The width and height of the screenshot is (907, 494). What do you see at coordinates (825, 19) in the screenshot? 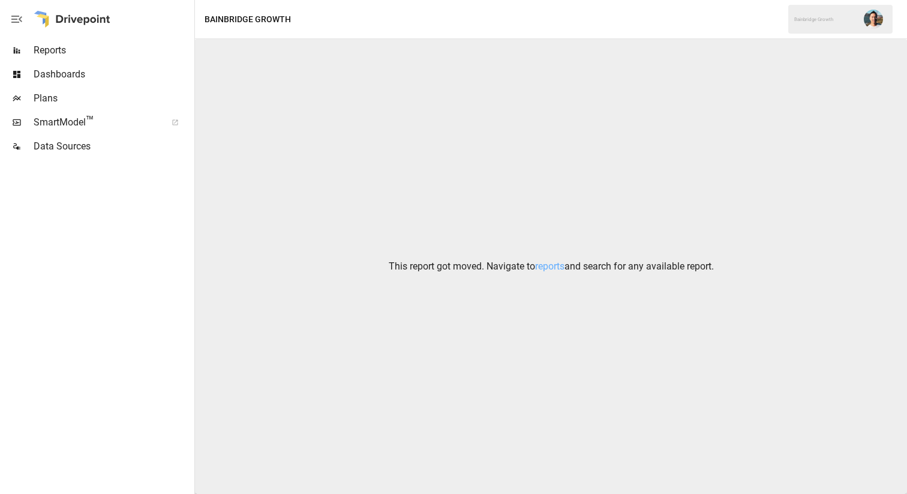
I see `div: Bainbridge Growth` at bounding box center [825, 19].